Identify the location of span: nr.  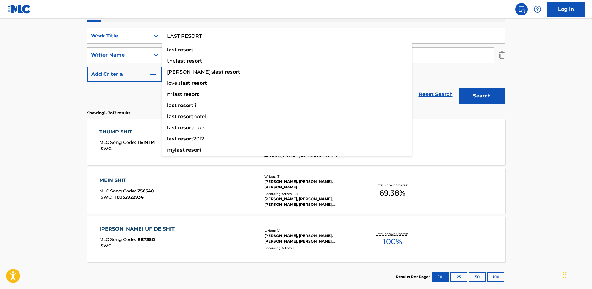
(170, 94).